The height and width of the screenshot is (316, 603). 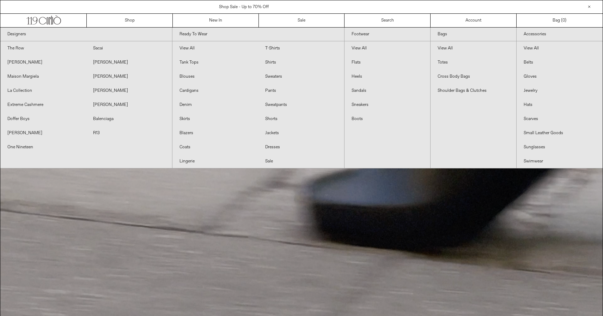 What do you see at coordinates (301, 105) in the screenshot?
I see `a: Sweatpants` at bounding box center [301, 105].